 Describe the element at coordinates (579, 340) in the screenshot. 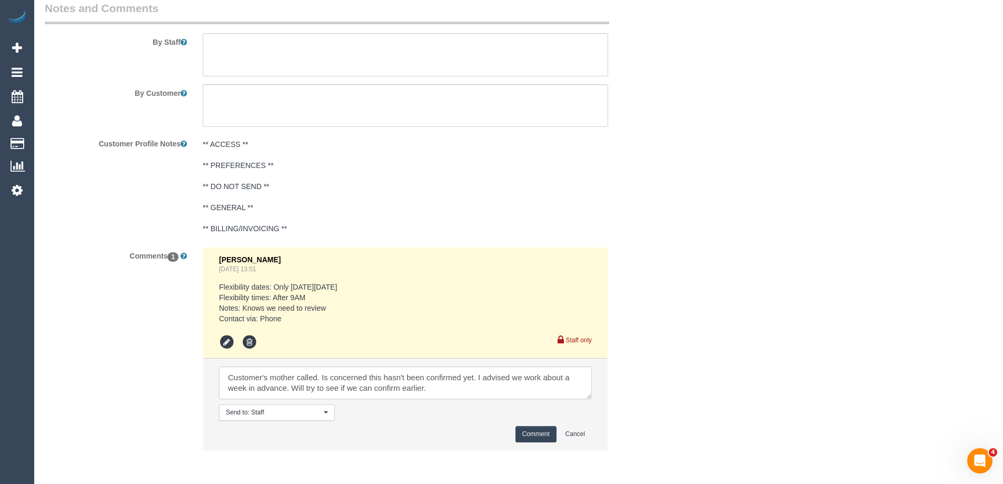

I see `small: Staff only` at that location.